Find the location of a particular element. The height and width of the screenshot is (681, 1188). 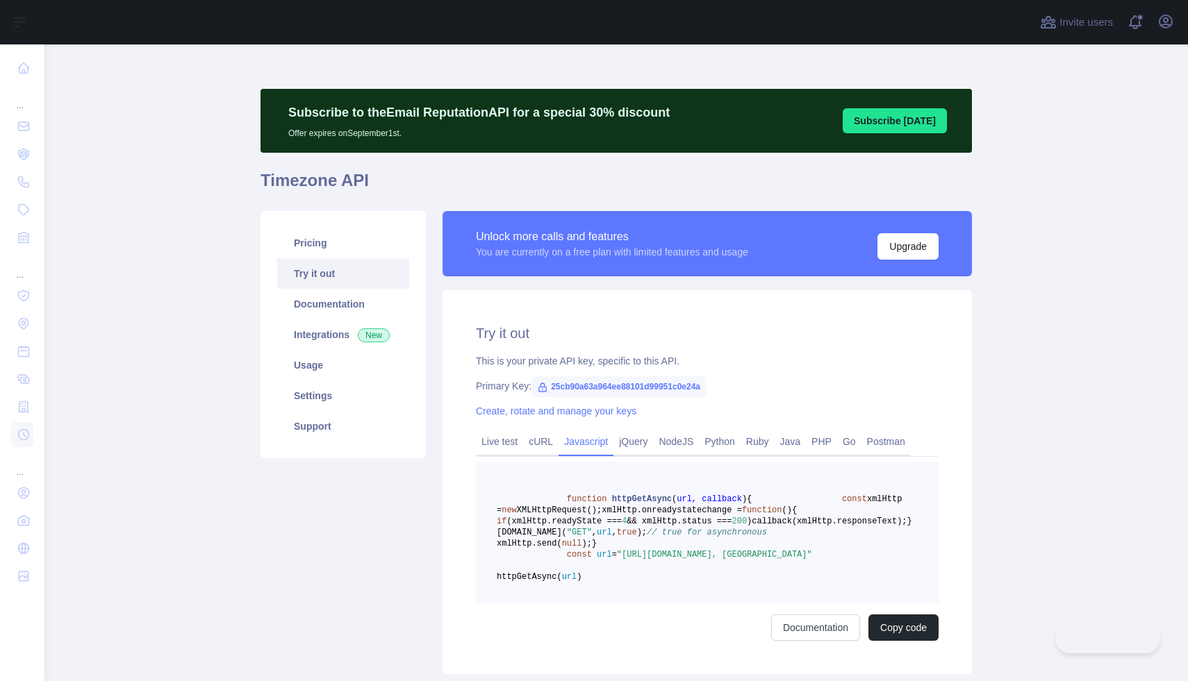

span: url, callback is located at coordinates (709, 499).